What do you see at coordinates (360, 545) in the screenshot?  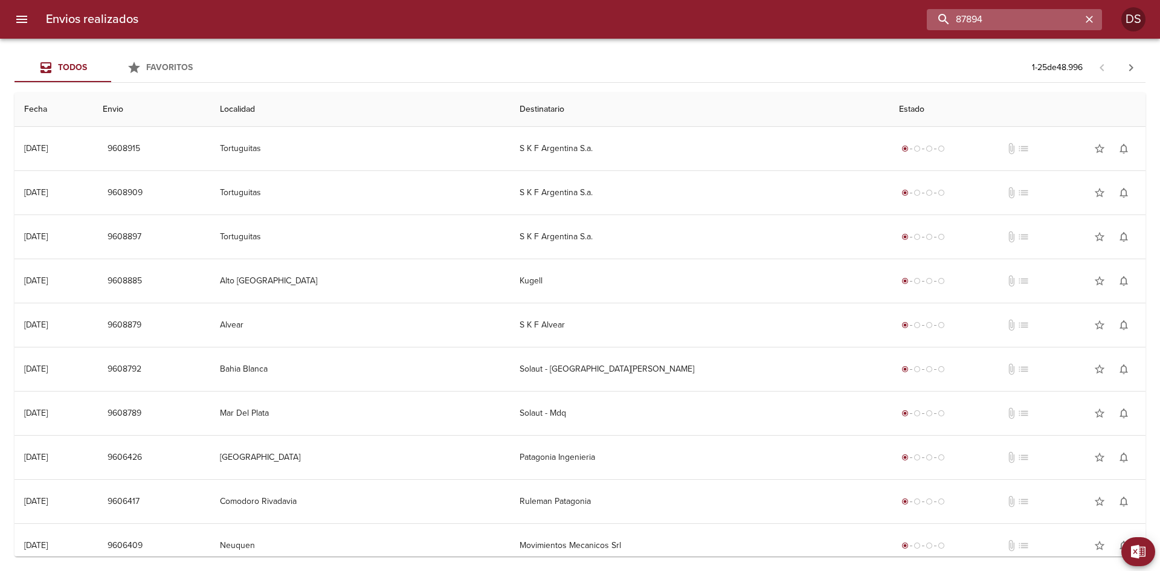 I see `td: Neuquen` at bounding box center [360, 545].